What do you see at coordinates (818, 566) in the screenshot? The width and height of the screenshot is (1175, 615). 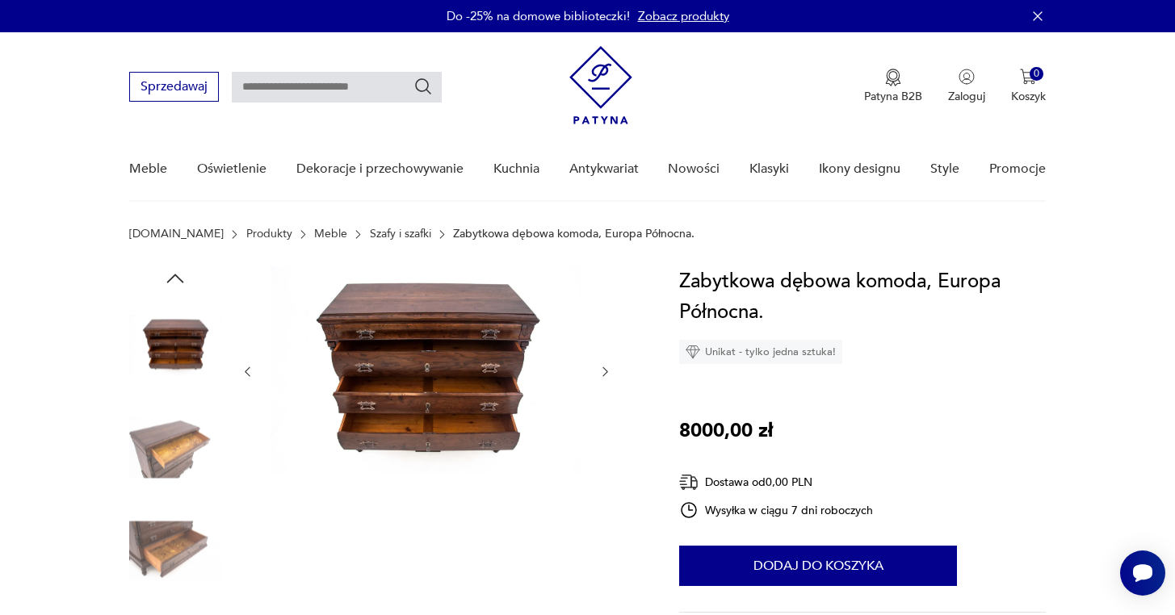 I see `button: Dodaj do koszyka` at bounding box center [818, 566].